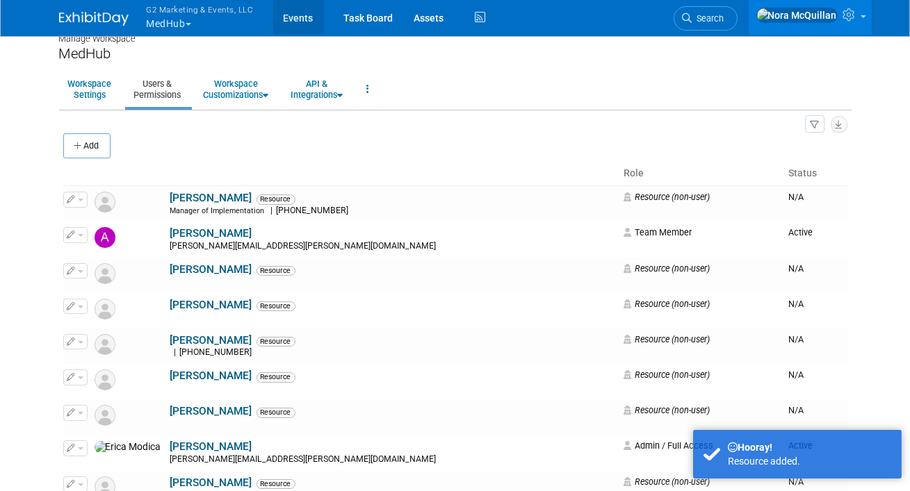  What do you see at coordinates (809, 448) in the screenshot?
I see `div: Hooray!` at bounding box center [809, 448].